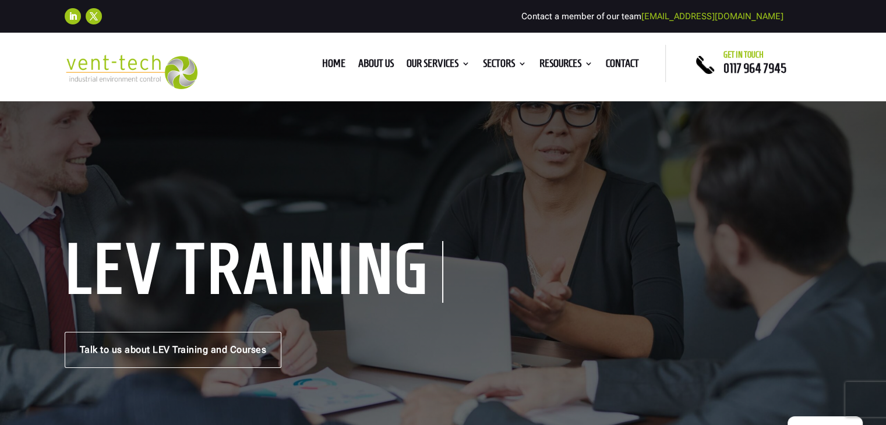 The width and height of the screenshot is (886, 425). What do you see at coordinates (73, 16) in the screenshot?
I see `a: Follow on LinkedIn` at bounding box center [73, 16].